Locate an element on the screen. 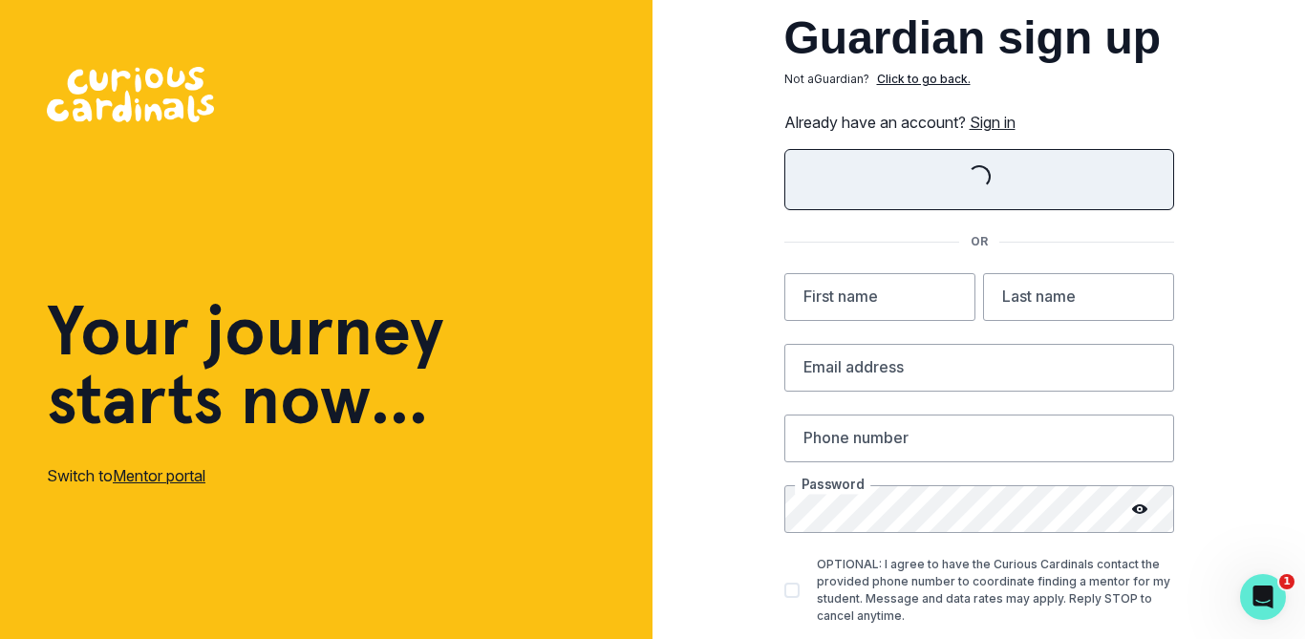 The width and height of the screenshot is (1305, 639). img: Curious Cardinals Logo is located at coordinates (130, 95).